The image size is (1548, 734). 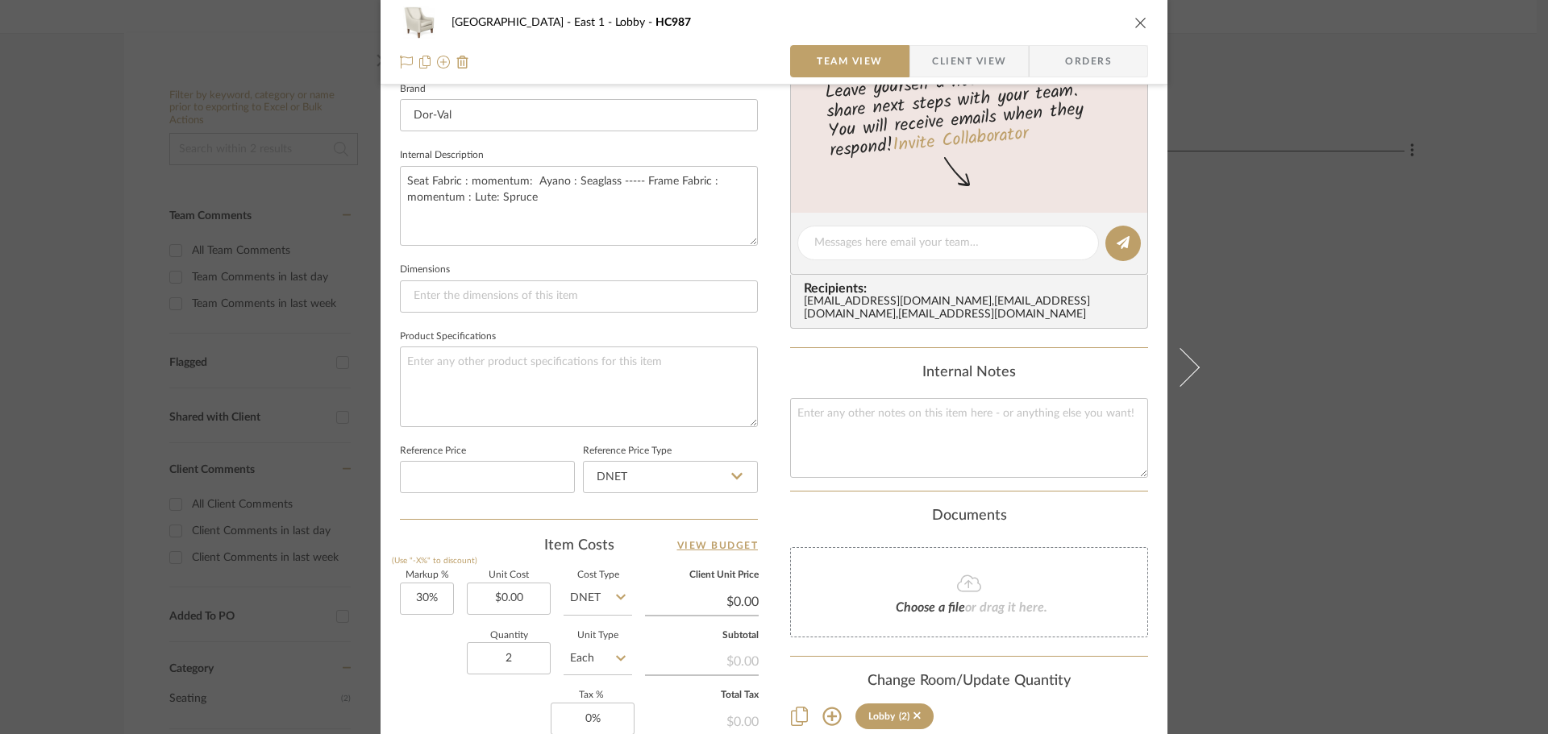 What do you see at coordinates (579, 115) in the screenshot?
I see `input: Enter Brand` at bounding box center [579, 115].